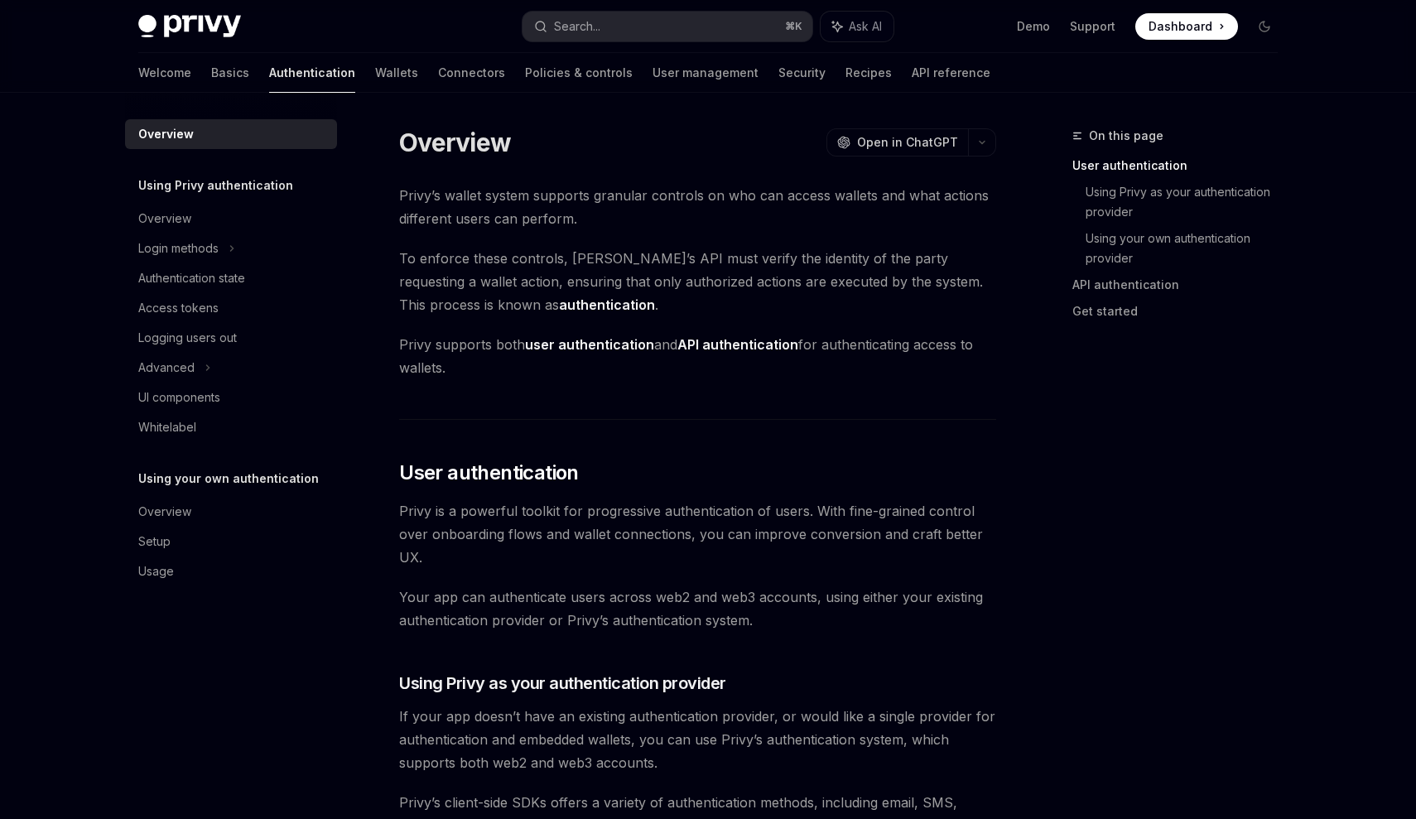 The height and width of the screenshot is (819, 1416). I want to click on a: Basics, so click(230, 73).